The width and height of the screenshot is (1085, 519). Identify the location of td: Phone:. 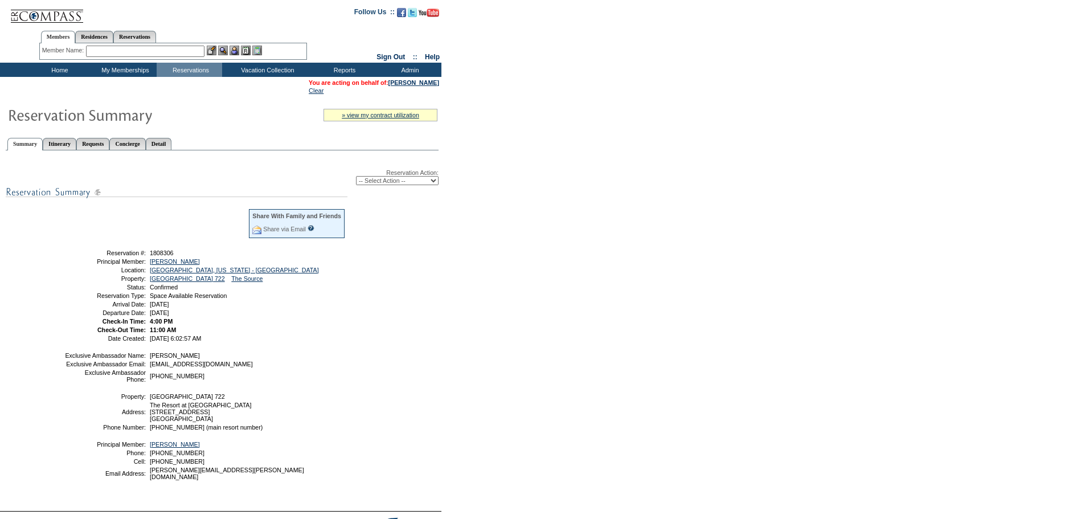
(105, 453).